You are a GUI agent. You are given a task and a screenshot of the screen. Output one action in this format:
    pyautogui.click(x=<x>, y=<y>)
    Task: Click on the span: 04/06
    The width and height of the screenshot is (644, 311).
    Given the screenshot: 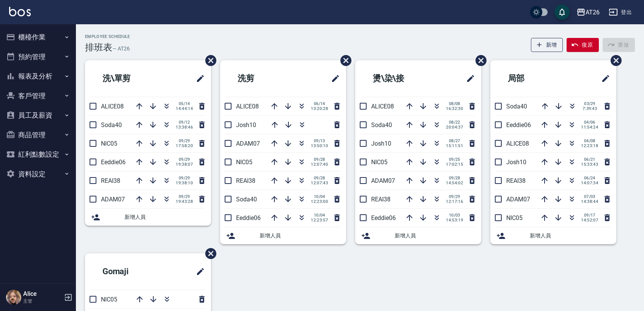 What is the action you would take?
    pyautogui.click(x=589, y=122)
    